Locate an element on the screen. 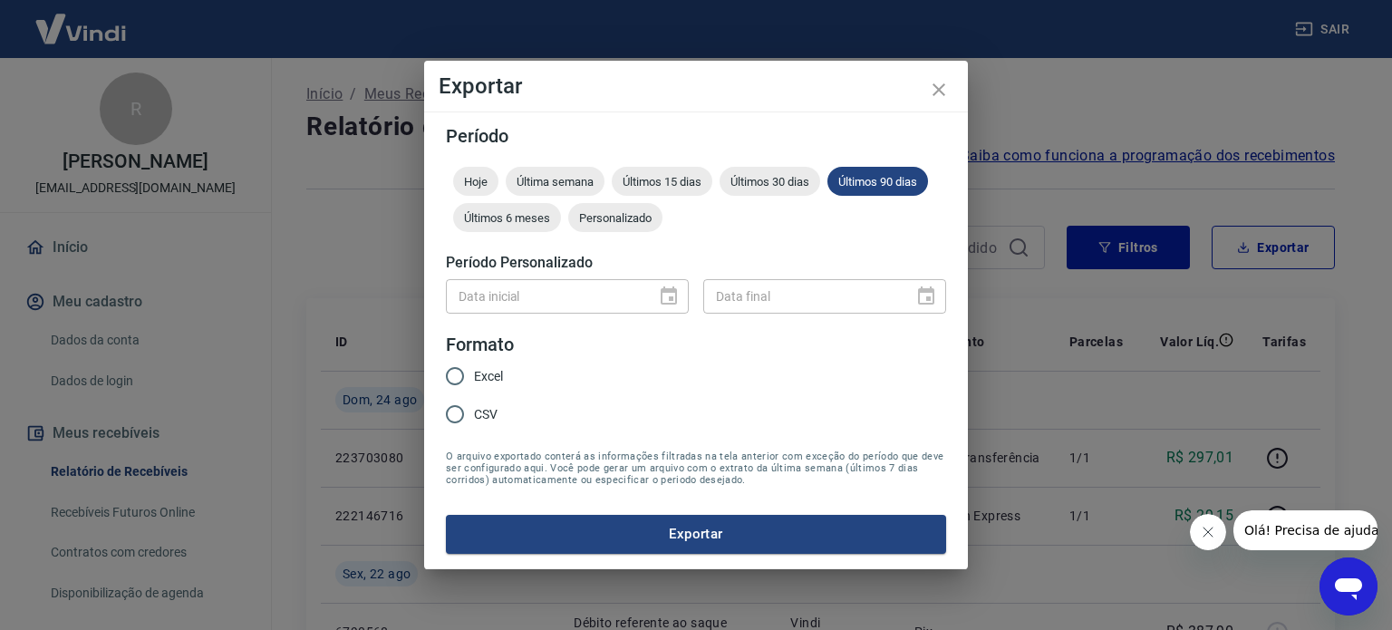  span: Personalizado is located at coordinates (616, 218).